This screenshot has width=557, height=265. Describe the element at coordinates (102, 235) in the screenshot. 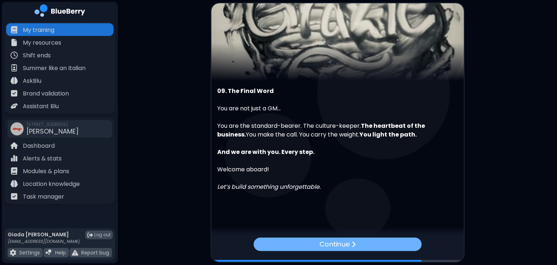

I see `span: Log out` at that location.